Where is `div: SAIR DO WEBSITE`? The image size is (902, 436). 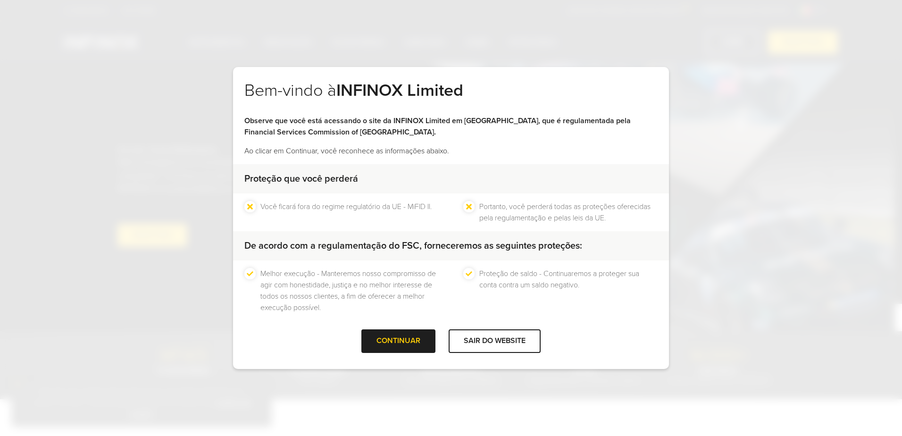 div: SAIR DO WEBSITE is located at coordinates (494, 340).